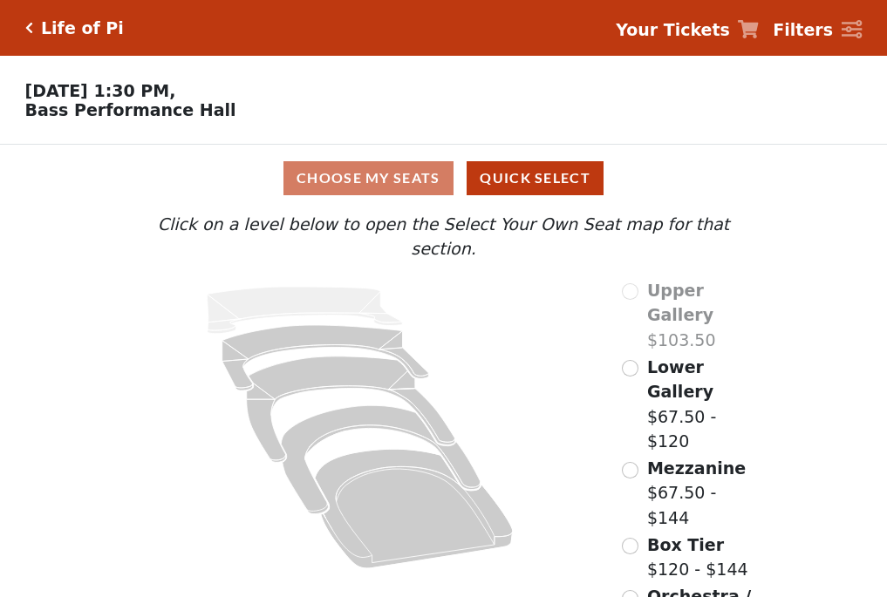 The width and height of the screenshot is (887, 597). I want to click on path: Upper Gallery - Seats Available: 0, so click(305, 310).